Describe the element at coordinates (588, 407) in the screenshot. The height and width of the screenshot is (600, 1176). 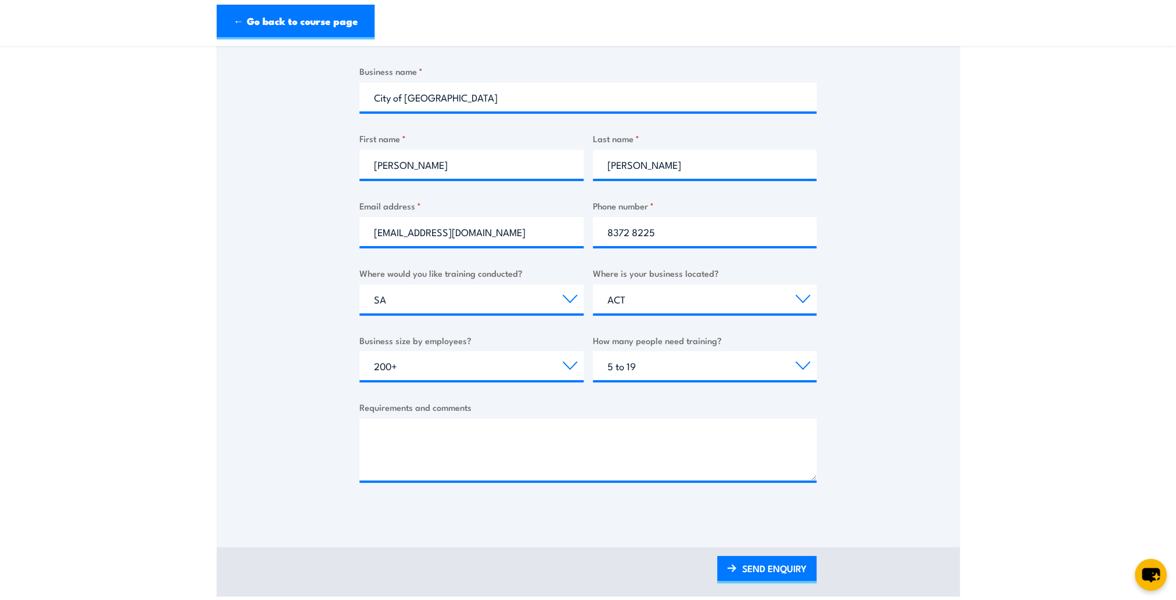
I see `label: Requirements and comments` at that location.